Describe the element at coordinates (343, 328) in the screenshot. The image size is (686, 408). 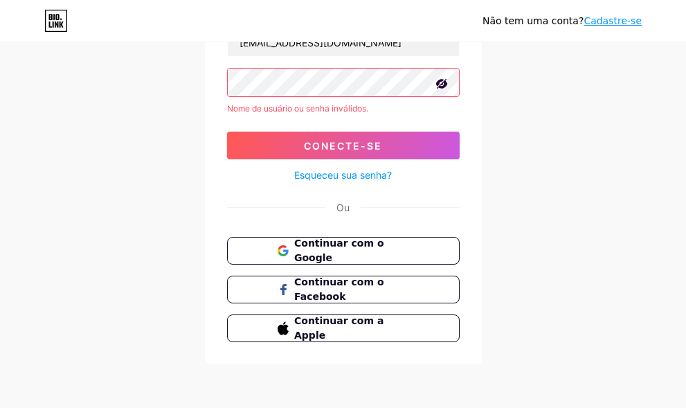
I see `a: Continuar com a Apple` at that location.